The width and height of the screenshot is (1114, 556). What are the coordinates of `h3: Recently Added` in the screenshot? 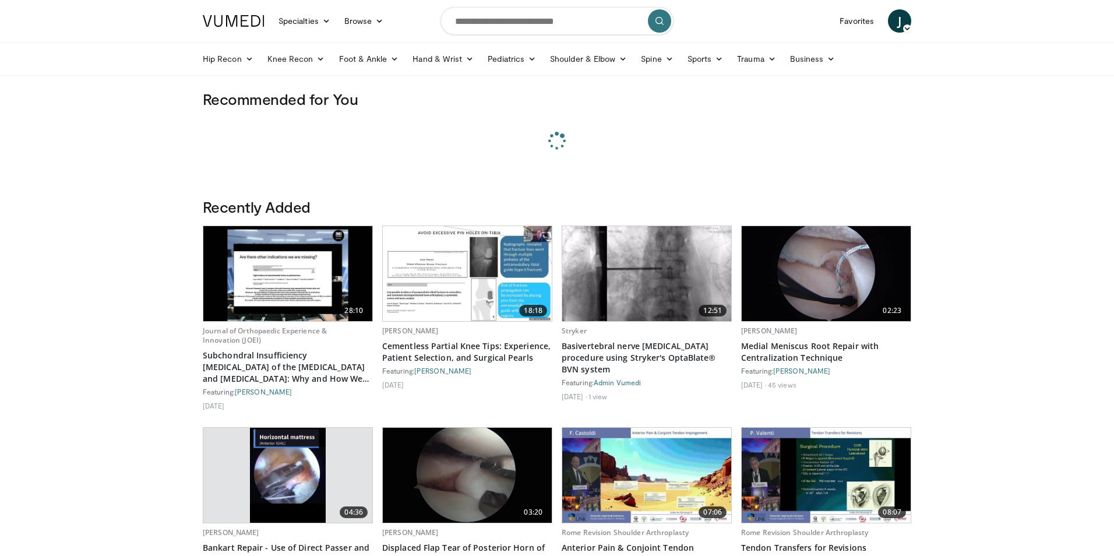 It's located at (557, 207).